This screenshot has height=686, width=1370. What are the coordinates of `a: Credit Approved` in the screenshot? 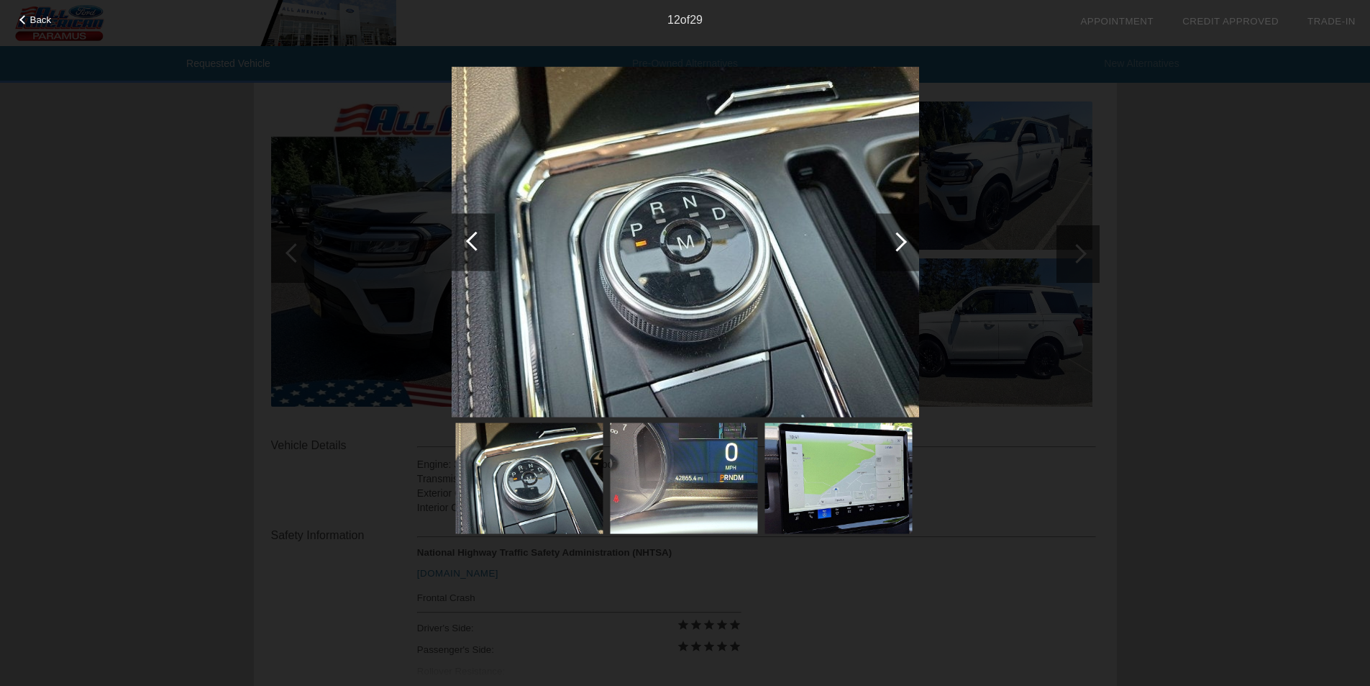 It's located at (1231, 21).